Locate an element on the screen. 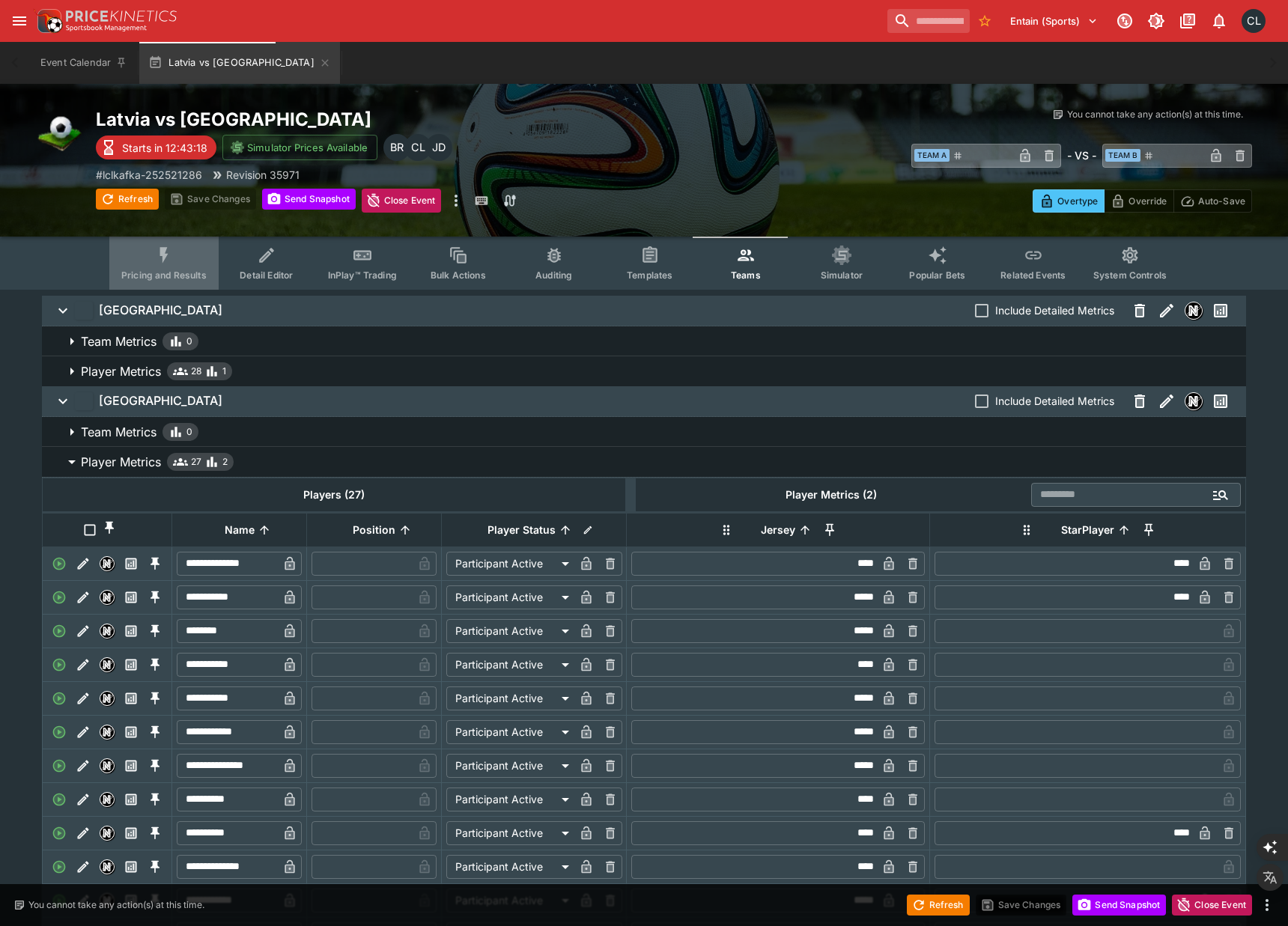 The image size is (1288, 926). p: Override is located at coordinates (1147, 200).